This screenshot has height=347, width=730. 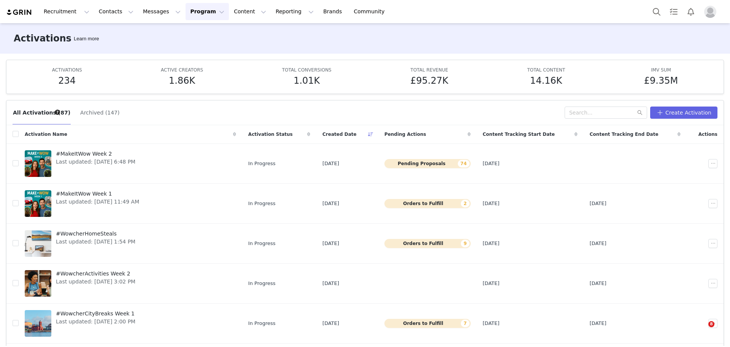 What do you see at coordinates (95, 154) in the screenshot?
I see `span: #MakeItWow Week 2` at bounding box center [95, 154].